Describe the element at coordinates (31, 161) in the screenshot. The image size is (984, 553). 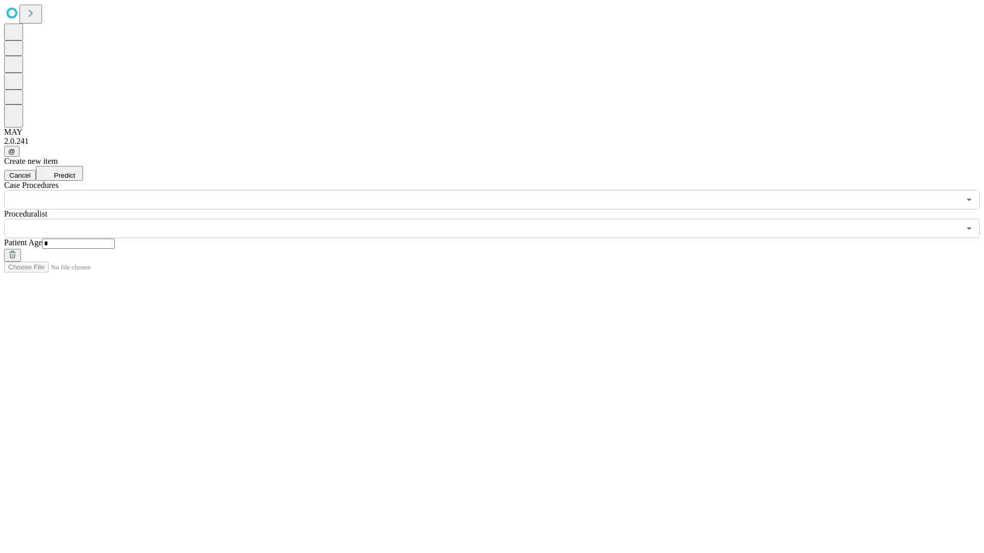
I see `span: Create new item` at that location.